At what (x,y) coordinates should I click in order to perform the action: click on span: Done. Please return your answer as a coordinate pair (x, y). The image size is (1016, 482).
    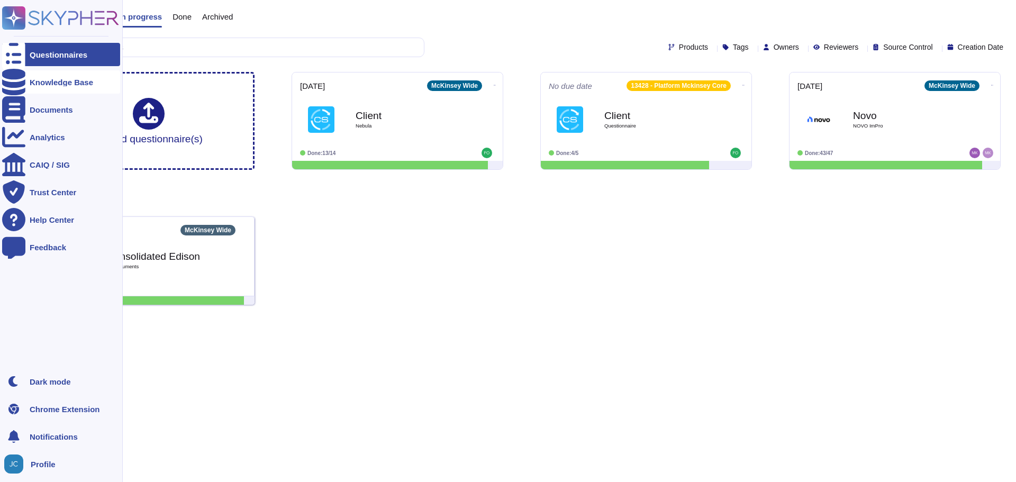
    Looking at the image, I should click on (182, 16).